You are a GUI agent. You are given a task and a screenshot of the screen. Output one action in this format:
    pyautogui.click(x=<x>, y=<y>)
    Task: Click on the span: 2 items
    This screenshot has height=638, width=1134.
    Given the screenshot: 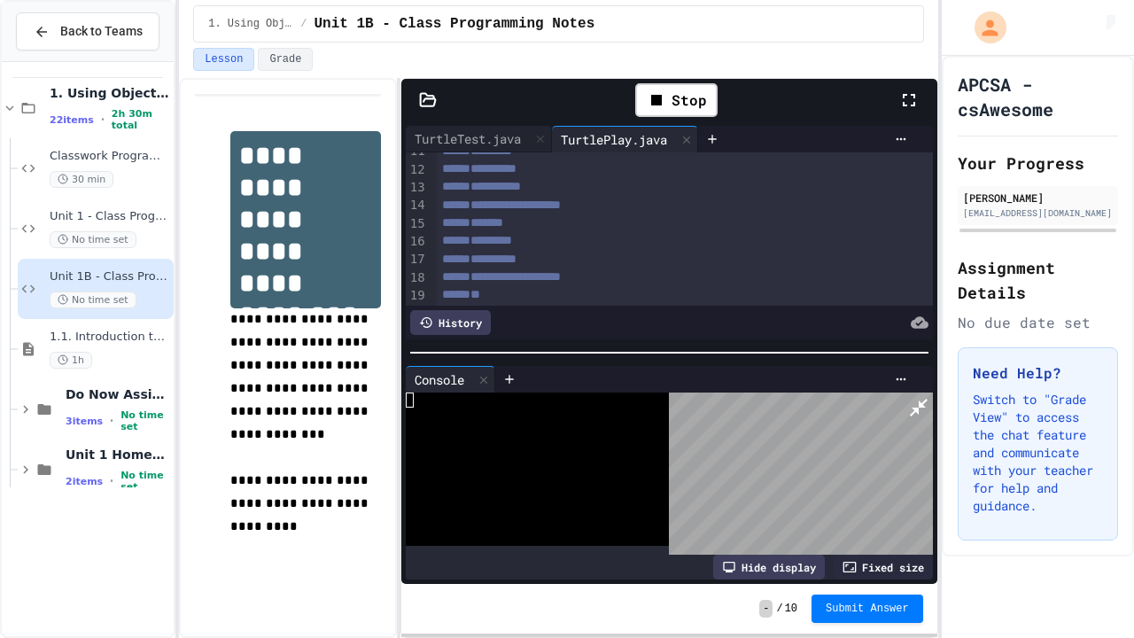 What is the action you would take?
    pyautogui.click(x=84, y=481)
    